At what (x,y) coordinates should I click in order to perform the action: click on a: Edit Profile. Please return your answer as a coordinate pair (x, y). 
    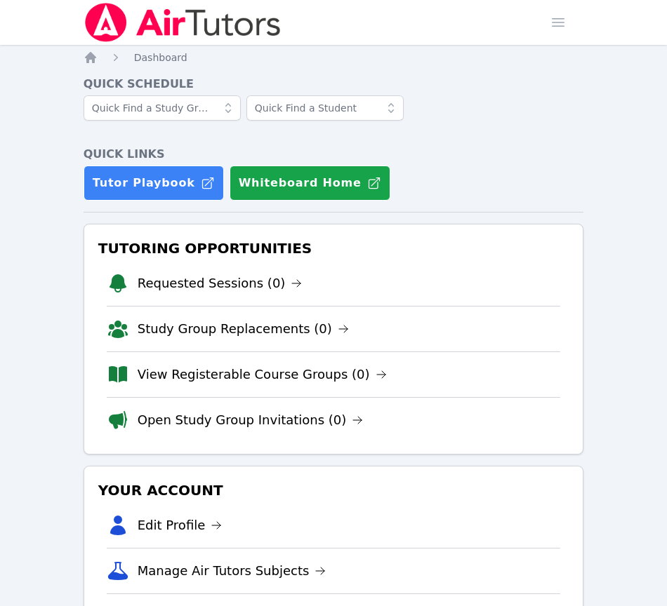
    Looking at the image, I should click on (180, 525).